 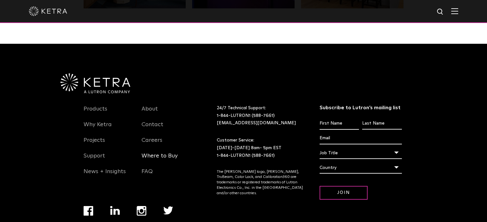 I want to click on h3: Subscribe to Lutron’s mailing list, so click(x=360, y=108).